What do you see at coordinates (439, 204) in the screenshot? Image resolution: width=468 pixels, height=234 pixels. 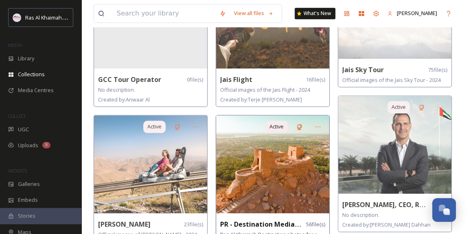 I see `span: 1 file(s)` at bounding box center [439, 204].